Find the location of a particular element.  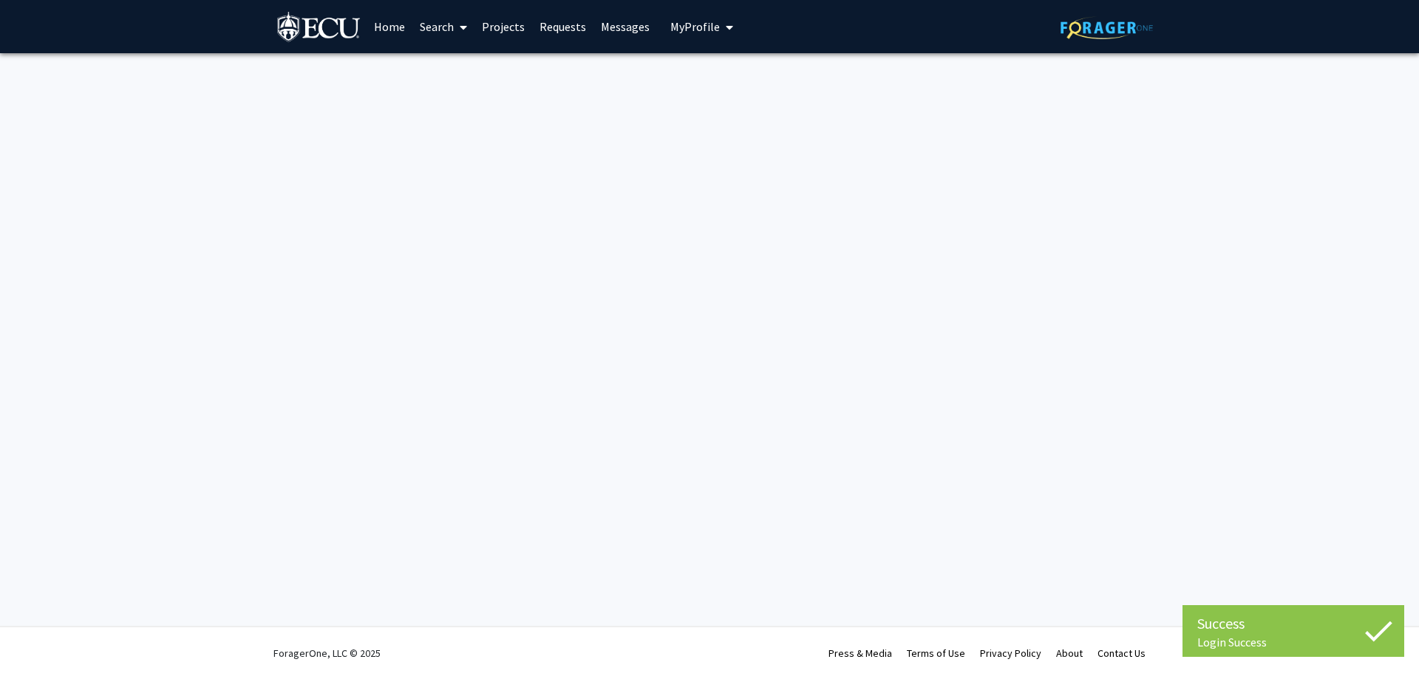

a: Search is located at coordinates (444, 27).